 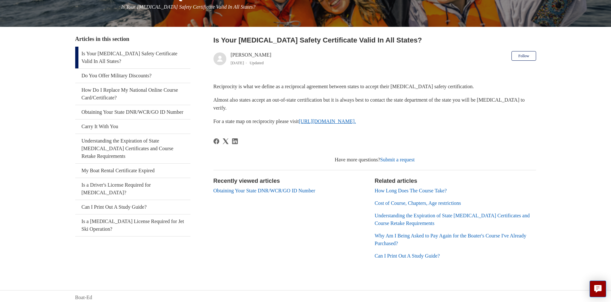 I want to click on p: For a state map on reciprocity please visit, so click(x=375, y=122).